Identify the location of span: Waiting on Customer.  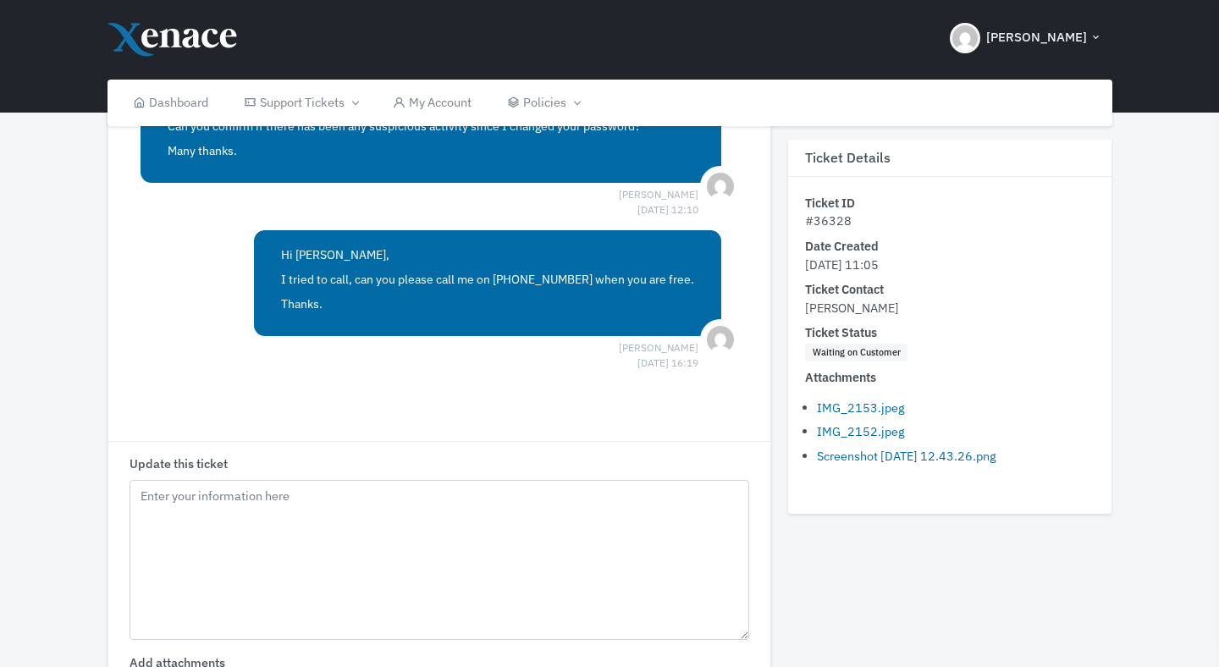
(856, 353).